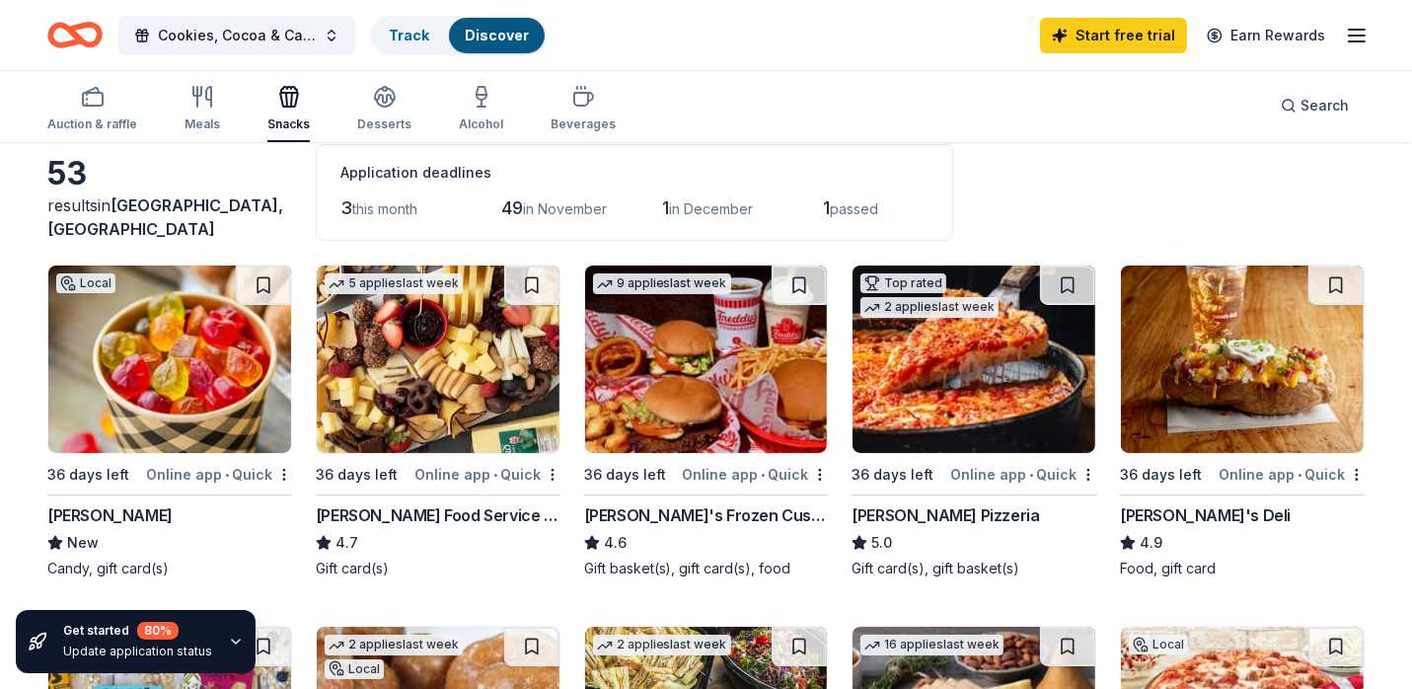  I want to click on div: Food, gift card, so click(1242, 568).